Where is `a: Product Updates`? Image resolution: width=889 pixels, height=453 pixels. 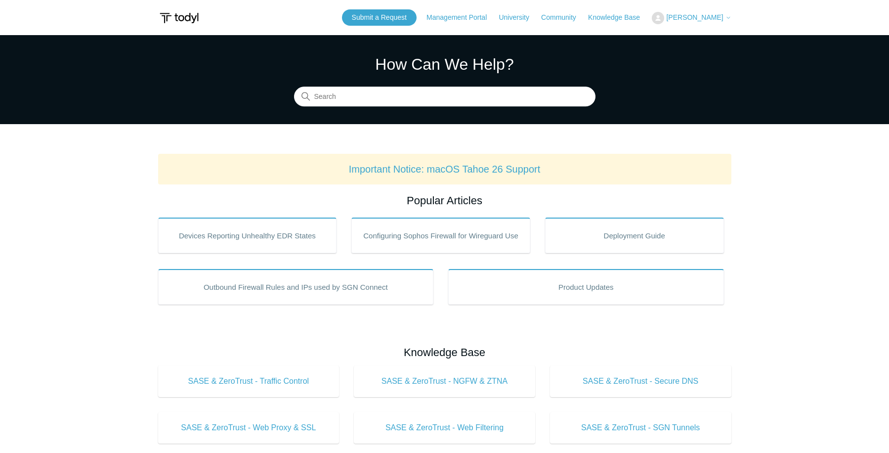
a: Product Updates is located at coordinates (586, 287).